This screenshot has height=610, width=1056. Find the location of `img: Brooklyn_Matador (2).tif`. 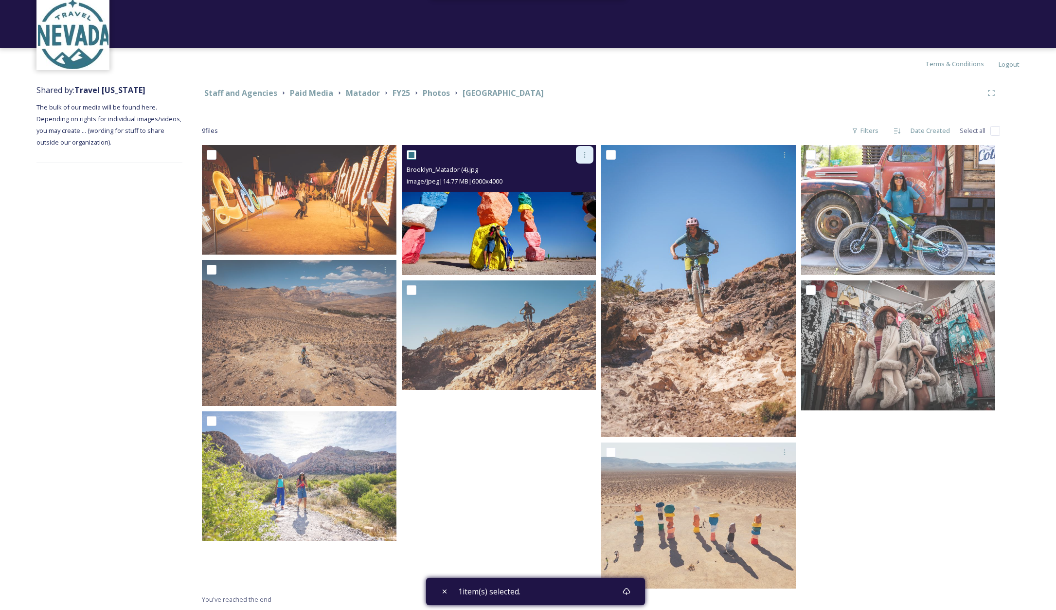

img: Brooklyn_Matador (2).tif is located at coordinates (699, 515).